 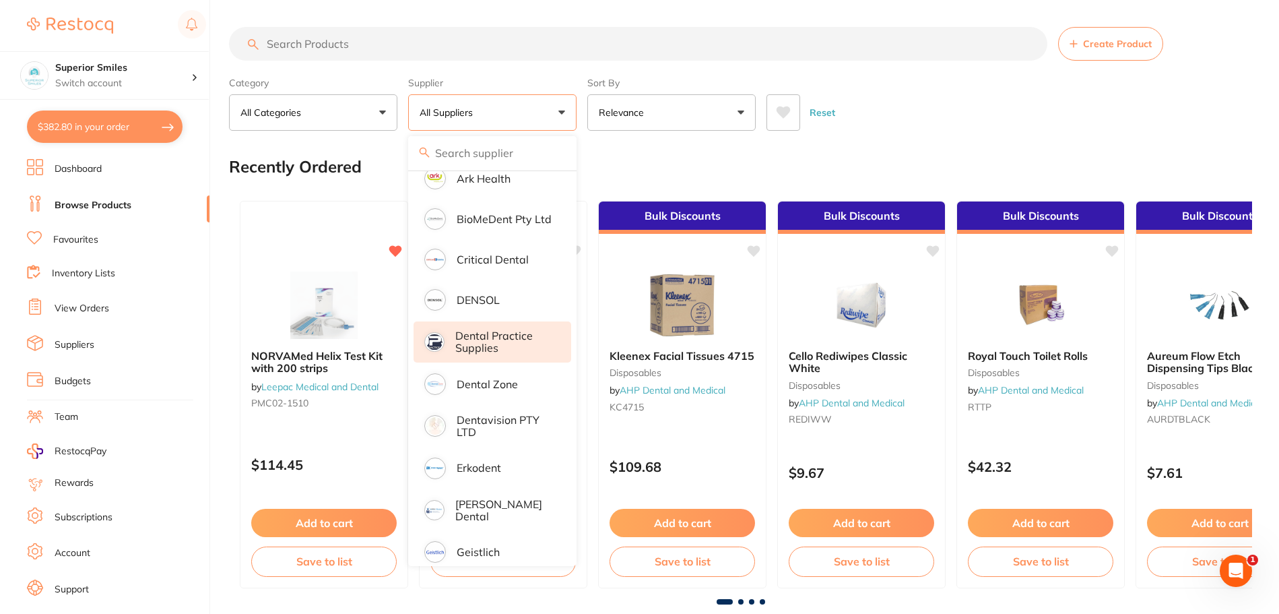 What do you see at coordinates (492, 259) in the screenshot?
I see `p: Critical Dental` at bounding box center [492, 259].